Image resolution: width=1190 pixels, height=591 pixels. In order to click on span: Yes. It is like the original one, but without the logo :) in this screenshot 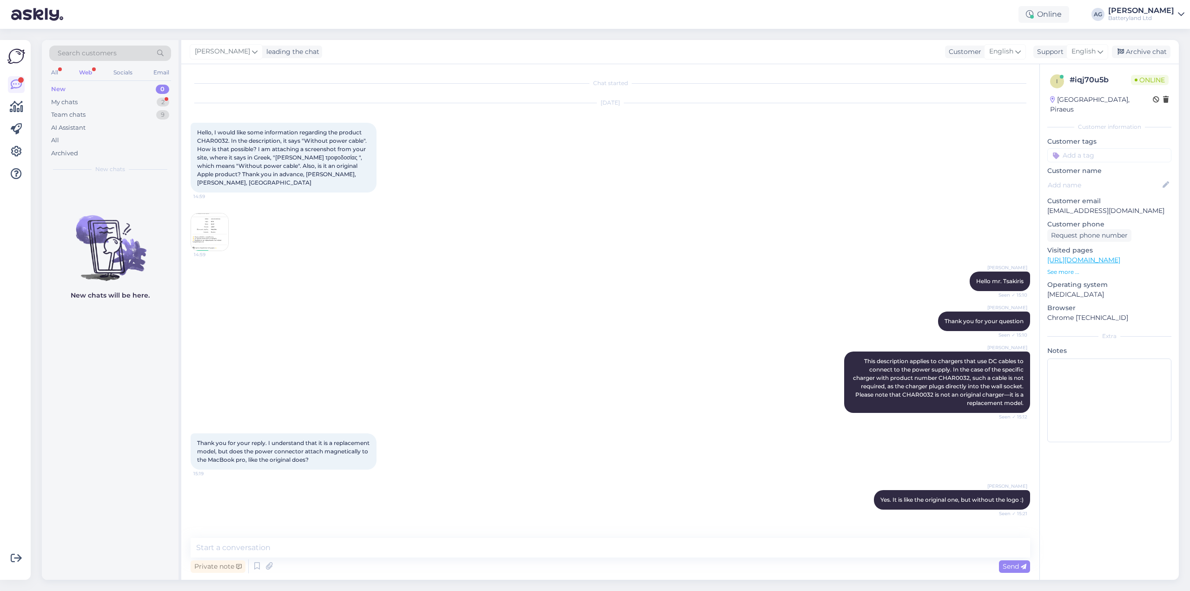, I will do `click(952, 499)`.